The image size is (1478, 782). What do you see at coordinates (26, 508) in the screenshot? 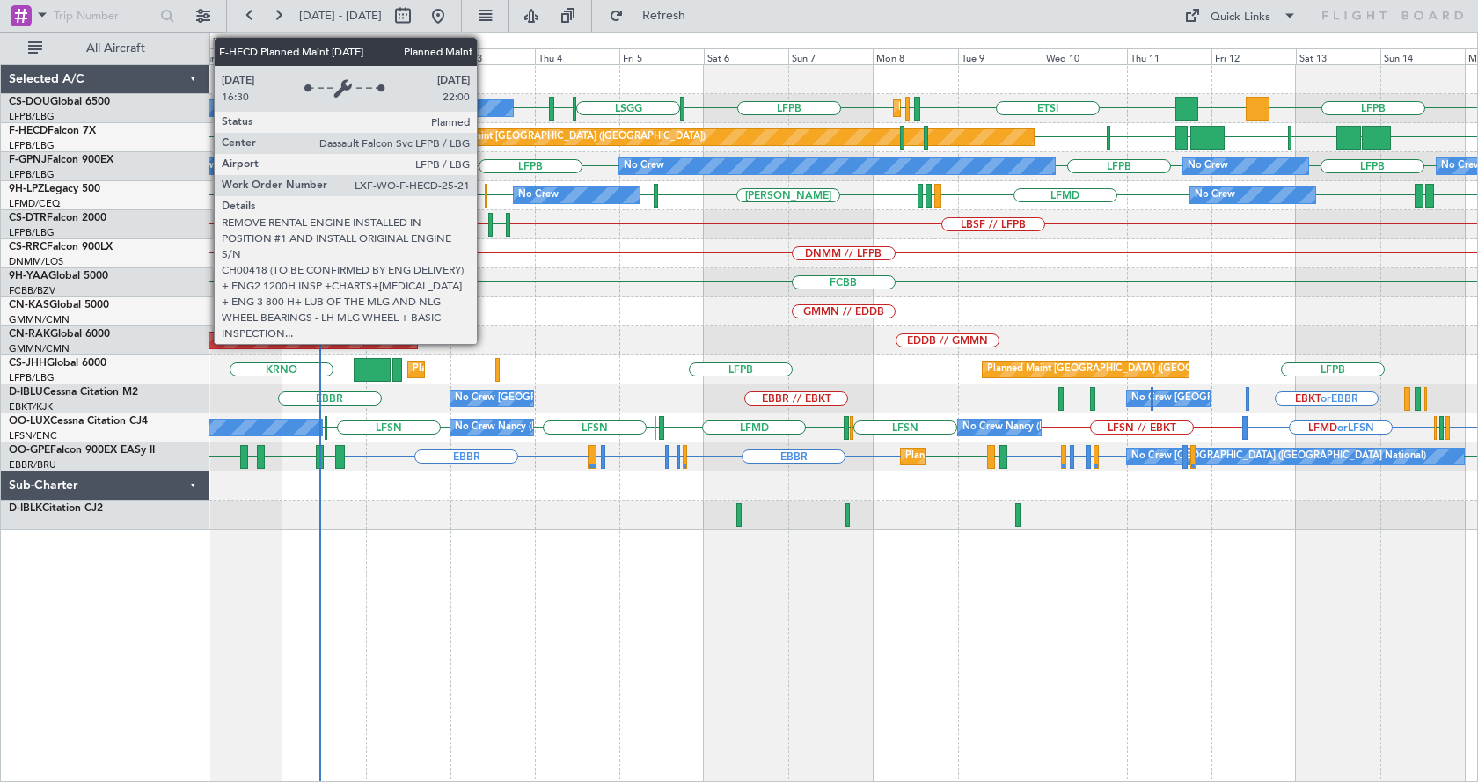
I see `span: D-IBLK` at bounding box center [26, 508].